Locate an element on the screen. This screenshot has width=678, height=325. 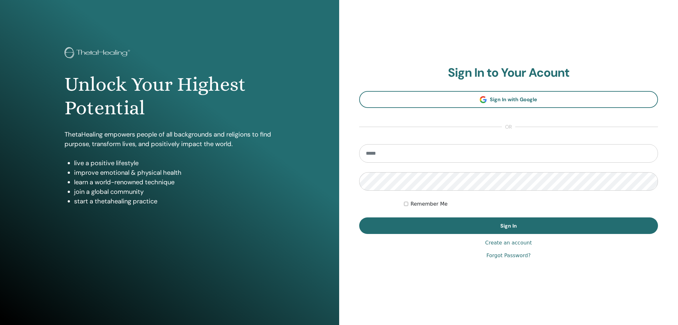
label: Remember Me is located at coordinates (429, 204).